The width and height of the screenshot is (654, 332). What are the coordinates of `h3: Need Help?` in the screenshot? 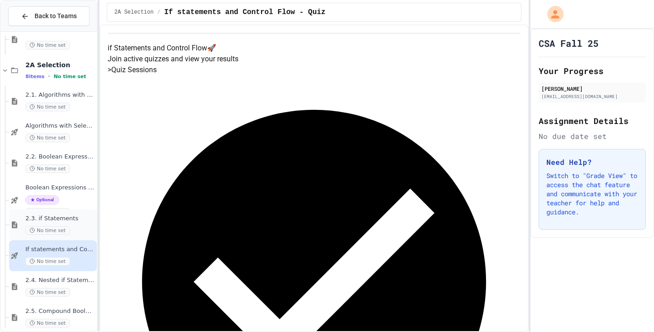 It's located at (592, 162).